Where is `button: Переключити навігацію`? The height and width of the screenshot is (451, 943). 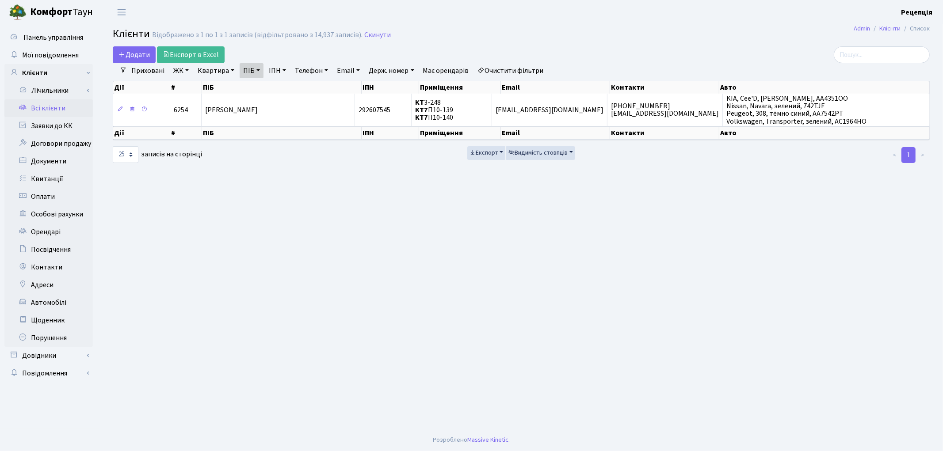 button: Переключити навігацію is located at coordinates (122, 12).